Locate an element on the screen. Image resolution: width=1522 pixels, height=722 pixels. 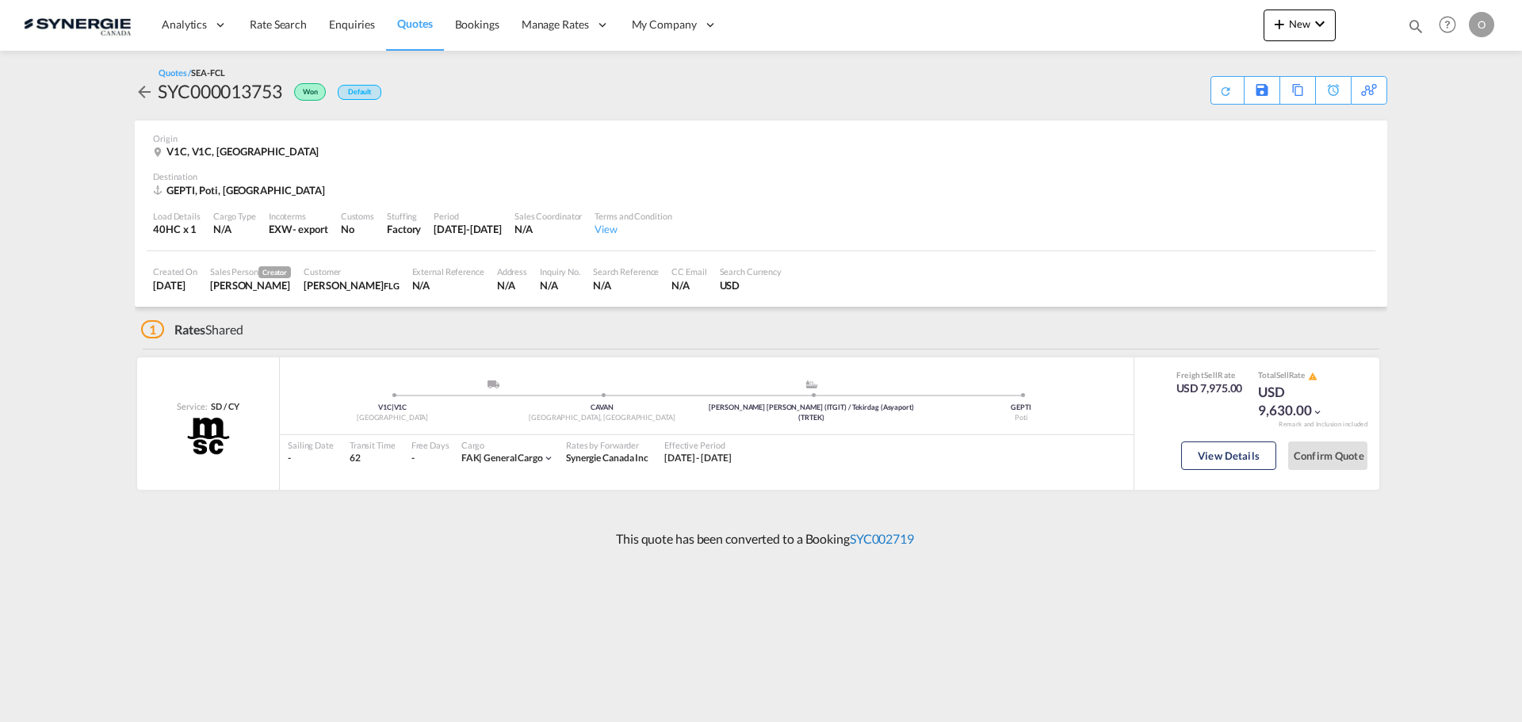
div: Cargo is located at coordinates (507, 445).